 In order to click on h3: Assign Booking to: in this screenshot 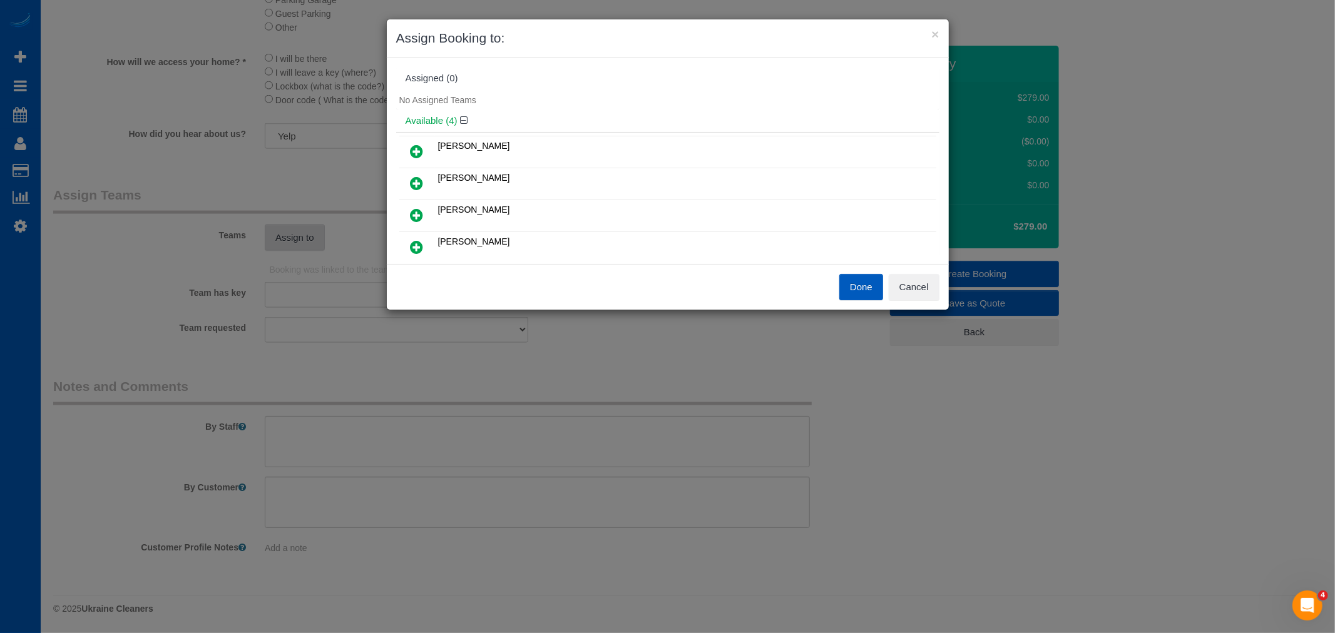, I will do `click(668, 38)`.